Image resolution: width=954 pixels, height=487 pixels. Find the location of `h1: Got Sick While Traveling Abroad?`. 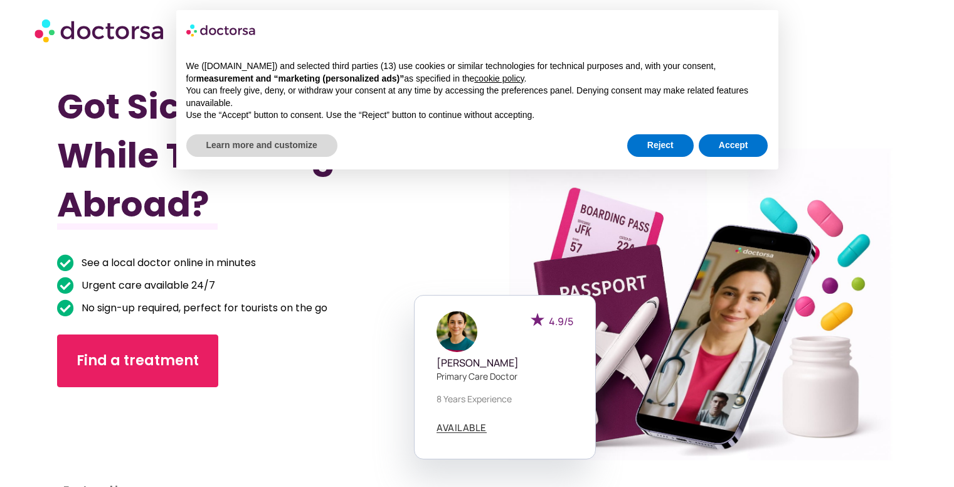

h1: Got Sick While Traveling Abroad? is located at coordinates (235, 156).